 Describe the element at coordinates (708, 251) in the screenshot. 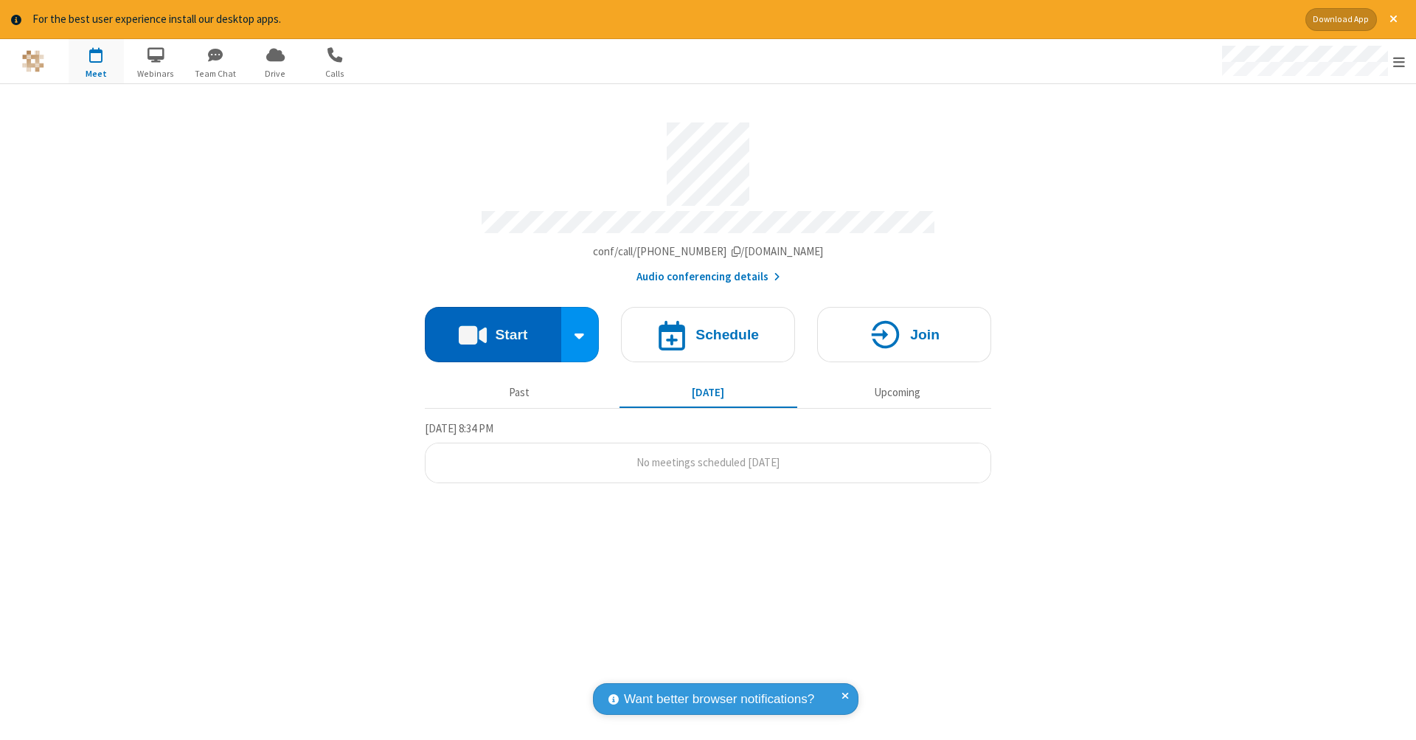

I see `span: Copy my meeting room link` at that location.